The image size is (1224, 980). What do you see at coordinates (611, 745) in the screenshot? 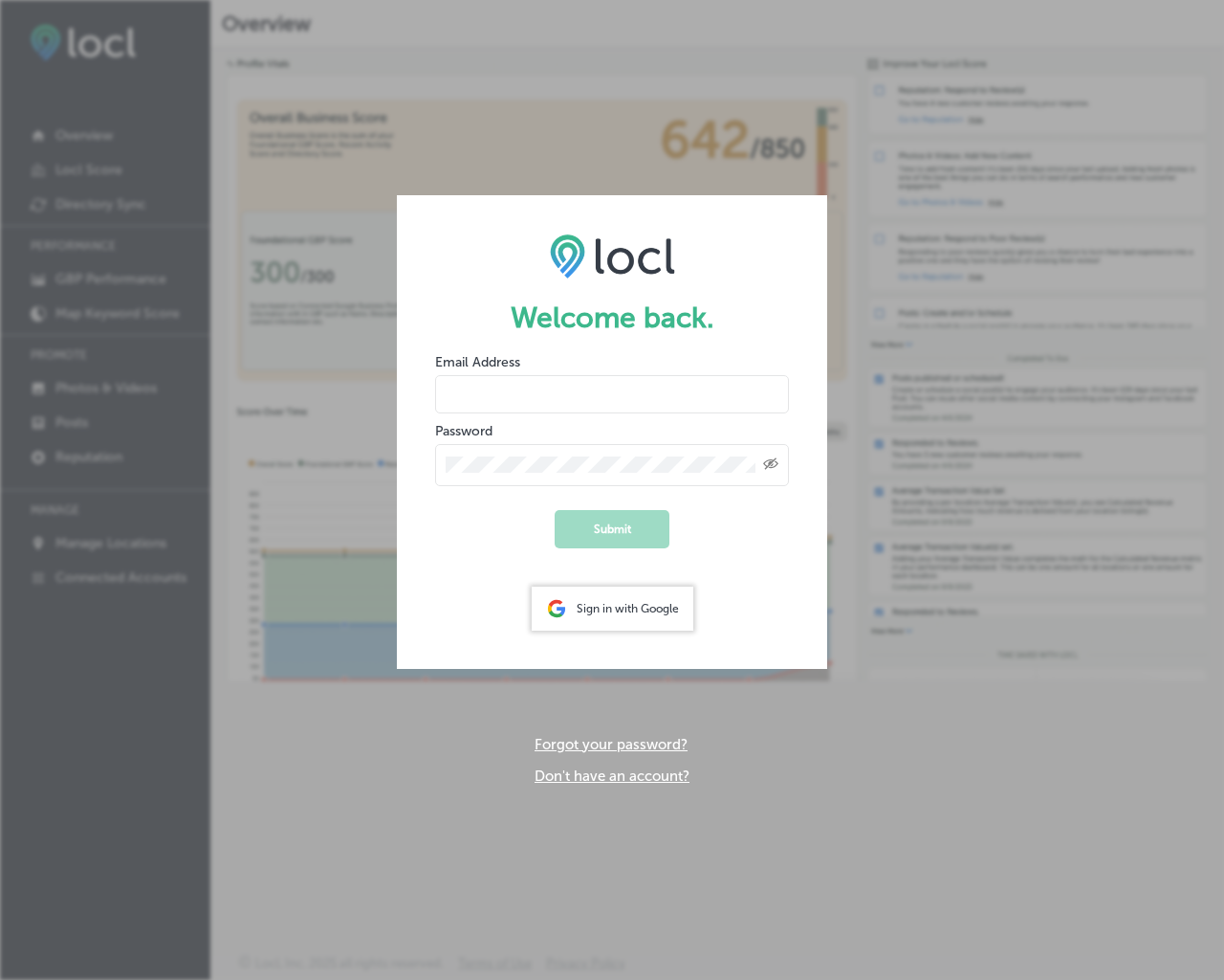
I see `a: Forgot your password?` at bounding box center [611, 745].